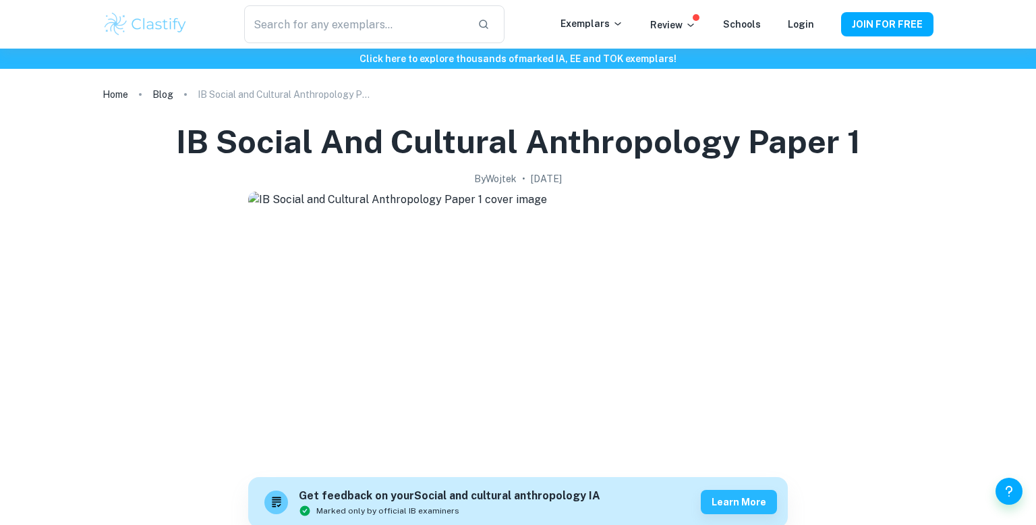  What do you see at coordinates (355, 24) in the screenshot?
I see `input: Search for any exemplars...` at bounding box center [355, 24].